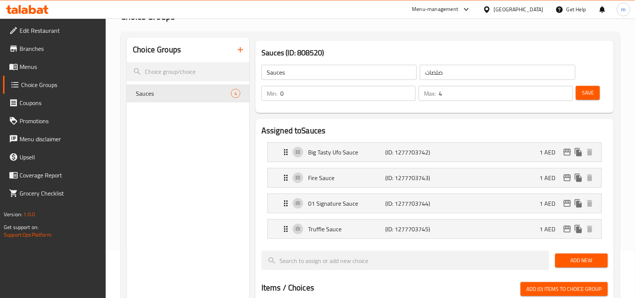  I want to click on p: (ID: 1277703744), so click(411, 203).